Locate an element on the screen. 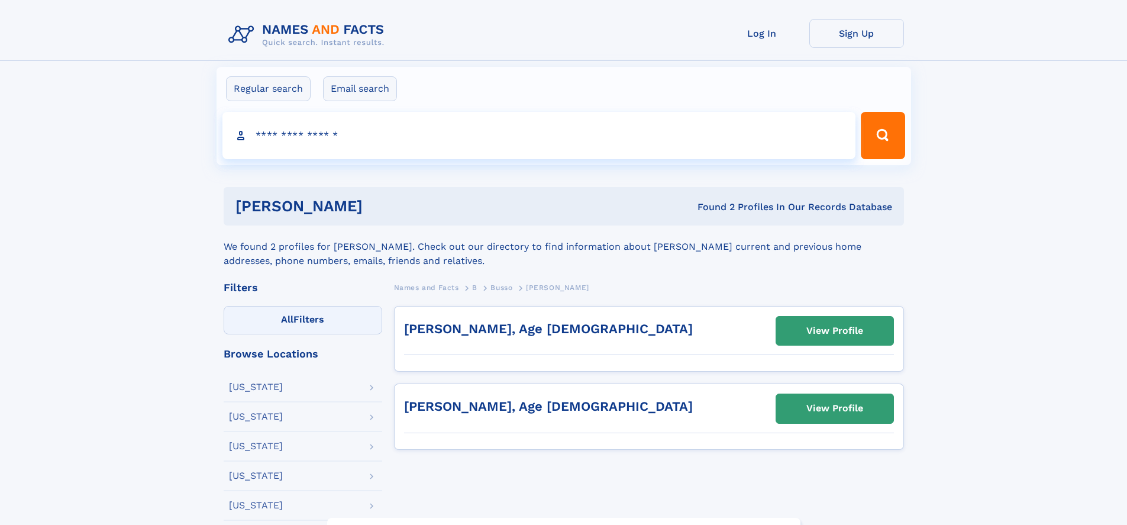  div: Browse Locations is located at coordinates (303, 354).